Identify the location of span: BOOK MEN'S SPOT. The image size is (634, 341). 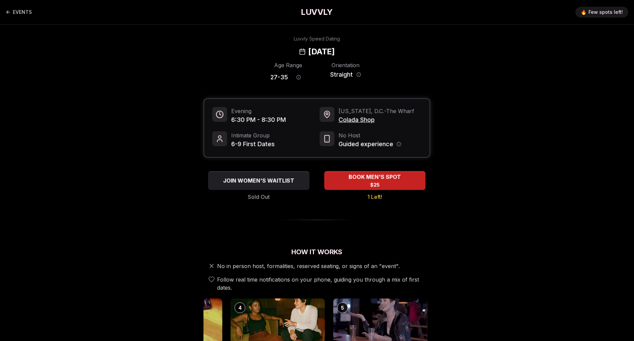
(375, 177).